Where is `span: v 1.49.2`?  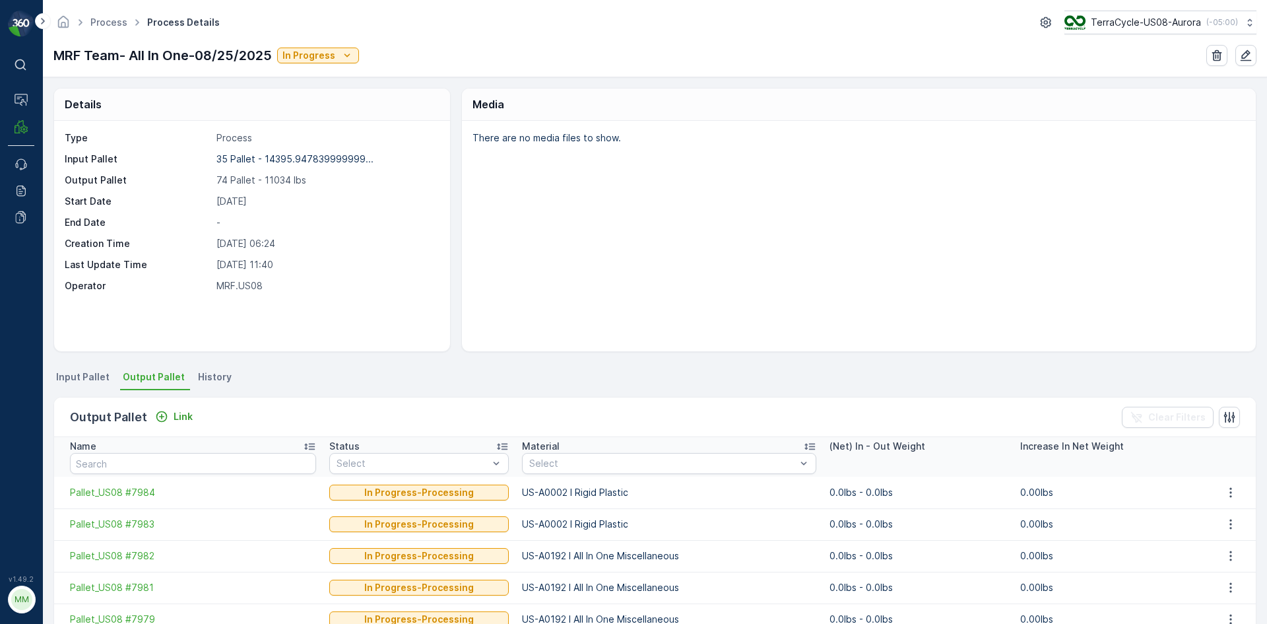
span: v 1.49.2 is located at coordinates (21, 579).